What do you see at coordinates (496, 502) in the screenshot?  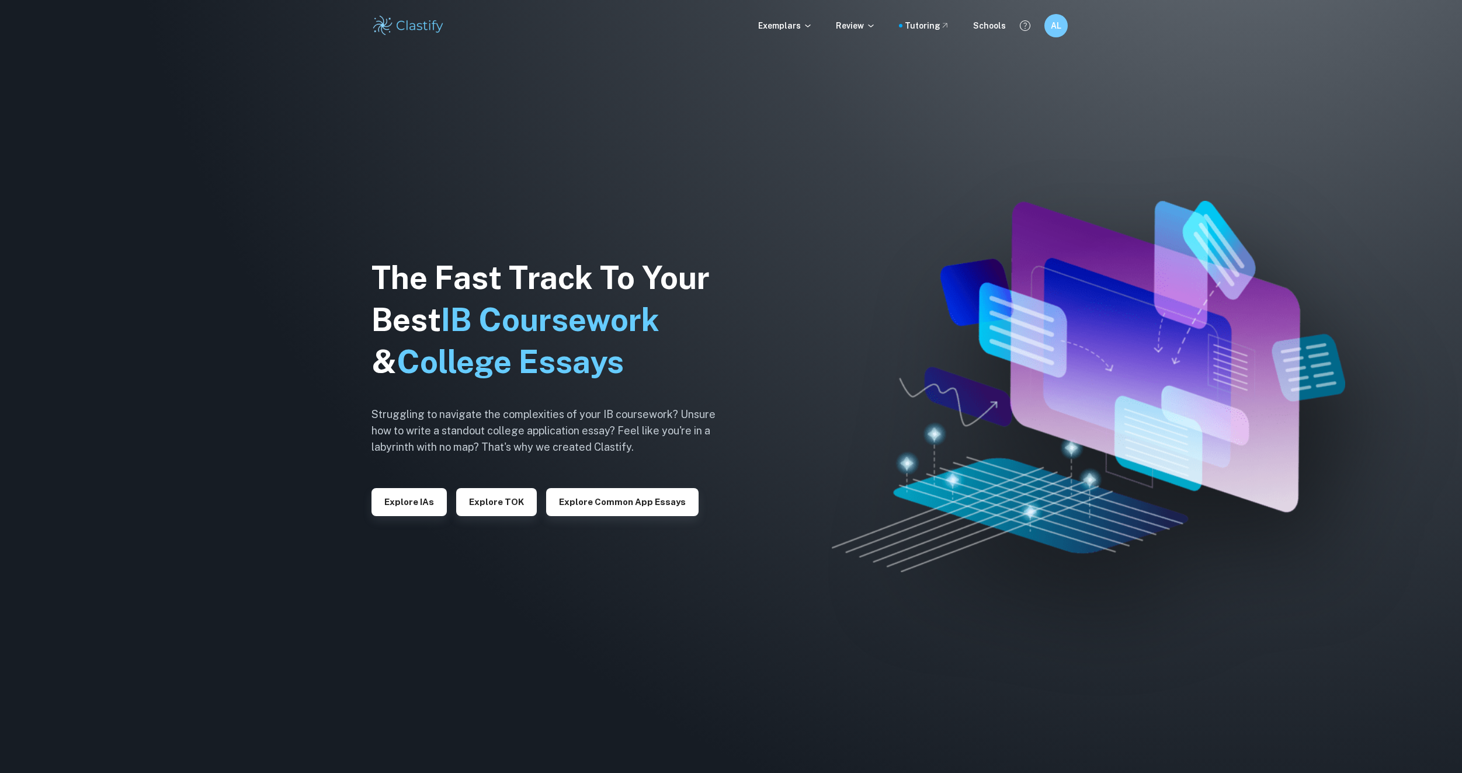 I see `button: Explore TOK` at bounding box center [496, 502].